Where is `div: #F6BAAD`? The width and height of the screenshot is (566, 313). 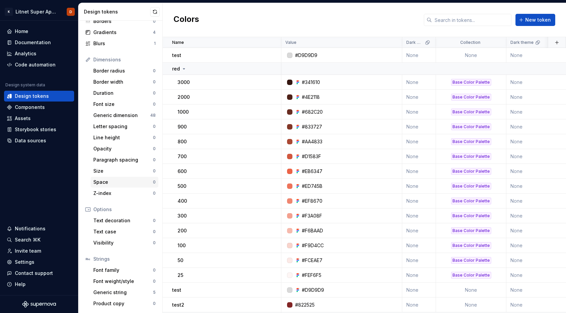 div: #F6BAAD is located at coordinates (313, 231).